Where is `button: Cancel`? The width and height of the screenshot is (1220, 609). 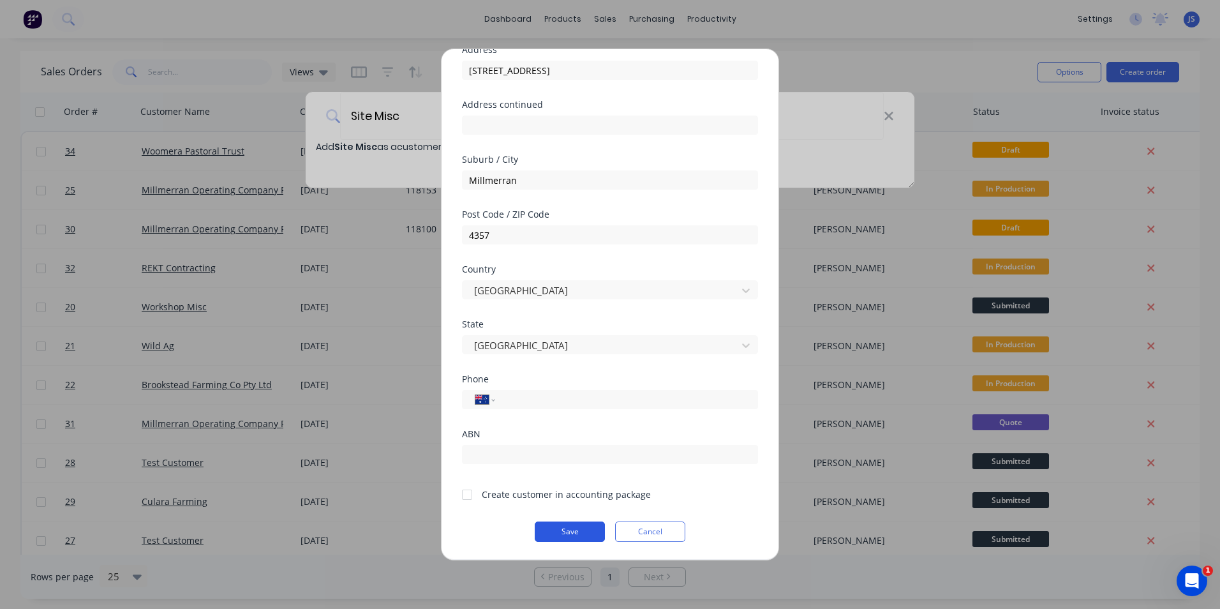
button: Cancel is located at coordinates (650, 531).